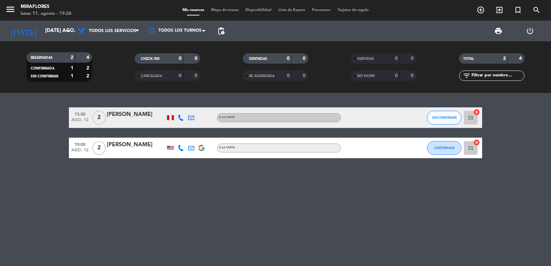 The height and width of the screenshot is (266, 551). I want to click on span: RESERVADAS, so click(42, 58).